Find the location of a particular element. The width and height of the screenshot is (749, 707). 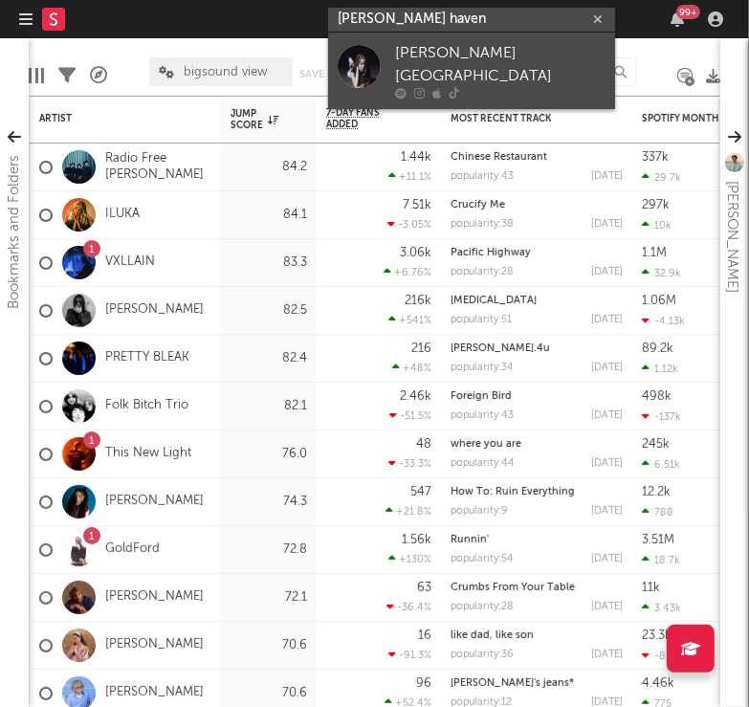

div: 245k is located at coordinates (655, 444).